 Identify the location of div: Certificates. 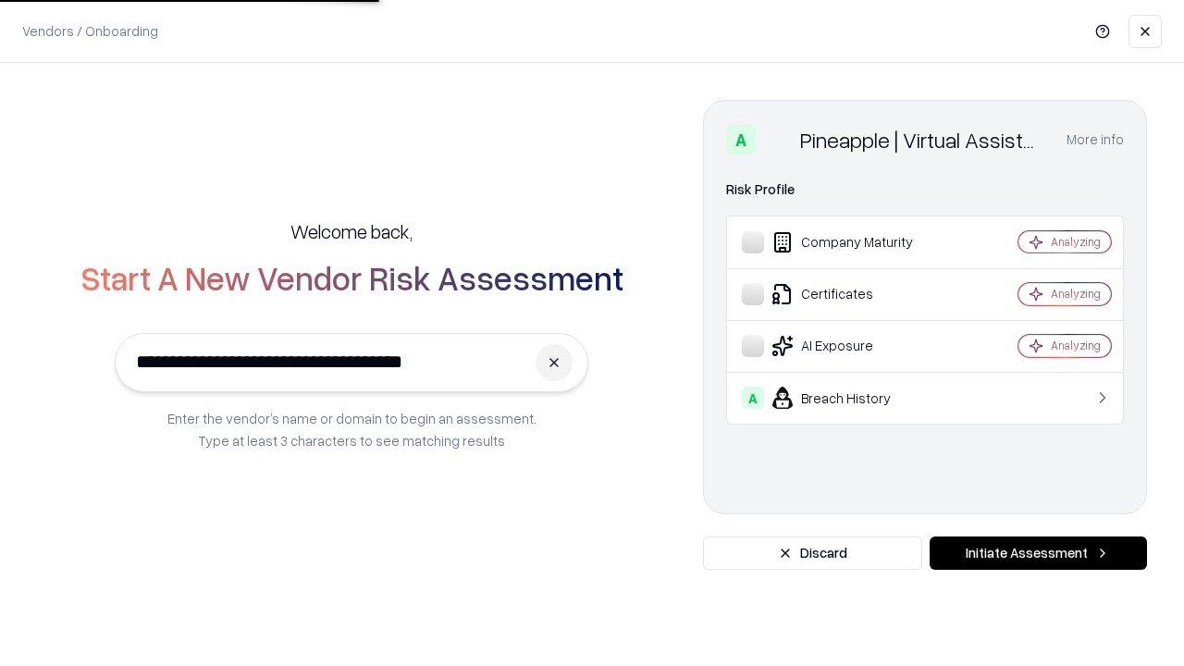
(852, 294).